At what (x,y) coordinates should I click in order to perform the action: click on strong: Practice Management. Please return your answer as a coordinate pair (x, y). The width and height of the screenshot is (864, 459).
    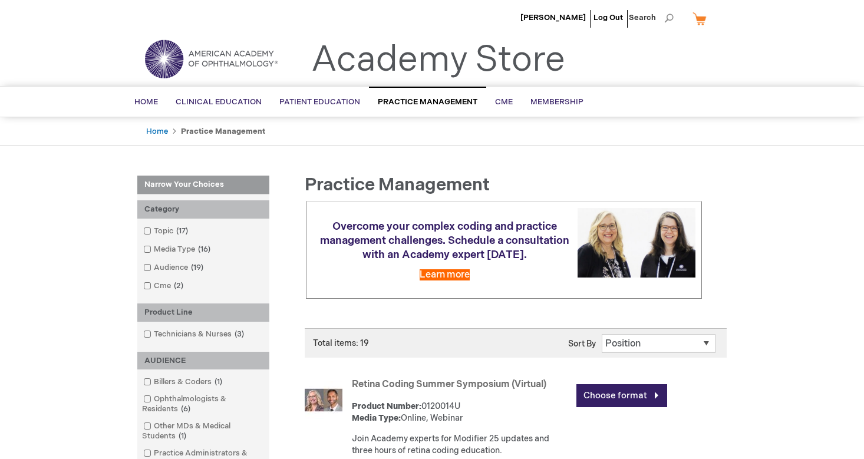
    Looking at the image, I should click on (223, 131).